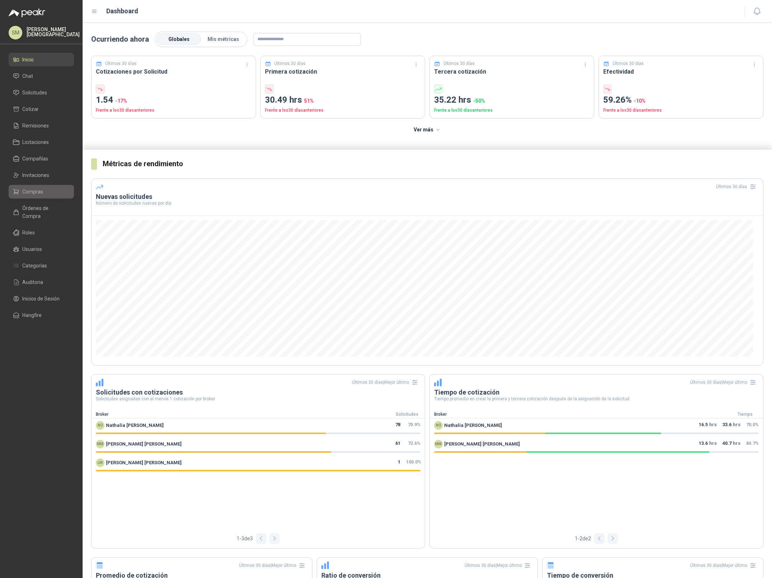 This screenshot has height=578, width=772. What do you see at coordinates (752, 424) in the screenshot?
I see `span: 70.0 %` at bounding box center [752, 424].